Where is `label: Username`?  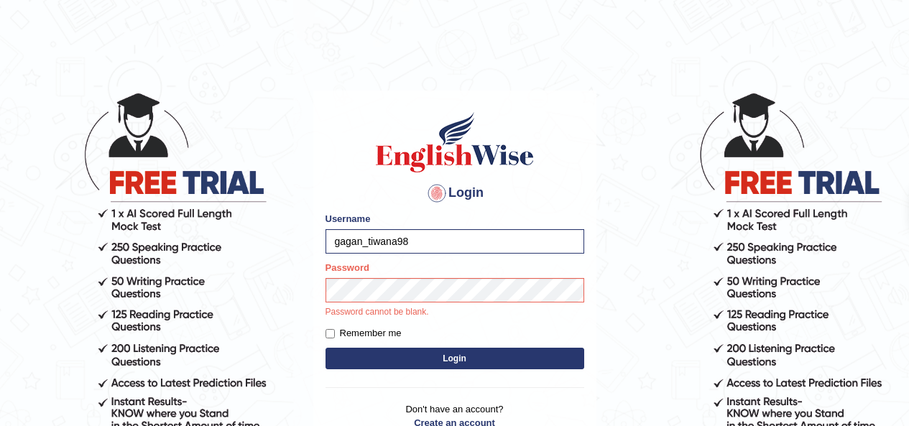
label: Username is located at coordinates (348, 218).